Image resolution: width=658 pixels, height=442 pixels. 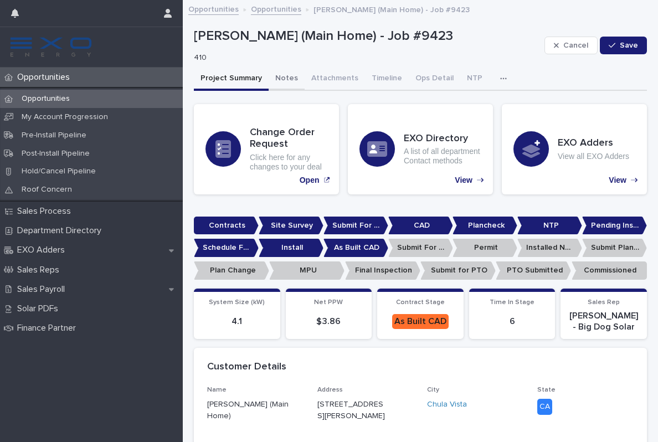 I want to click on p: MPU, so click(x=307, y=270).